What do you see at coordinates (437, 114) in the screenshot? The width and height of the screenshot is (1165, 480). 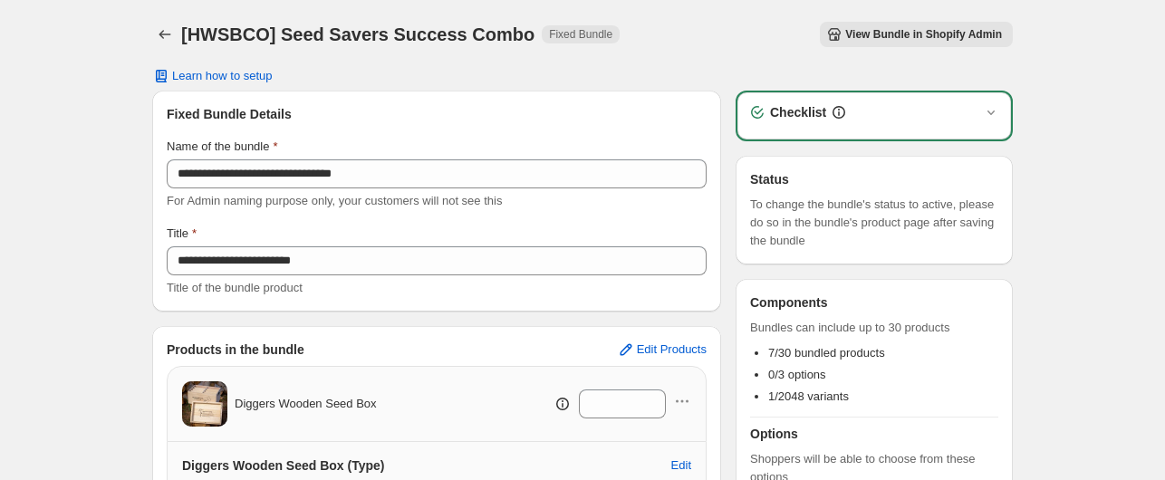 I see `h3: Fixed Bundle Details` at bounding box center [437, 114].